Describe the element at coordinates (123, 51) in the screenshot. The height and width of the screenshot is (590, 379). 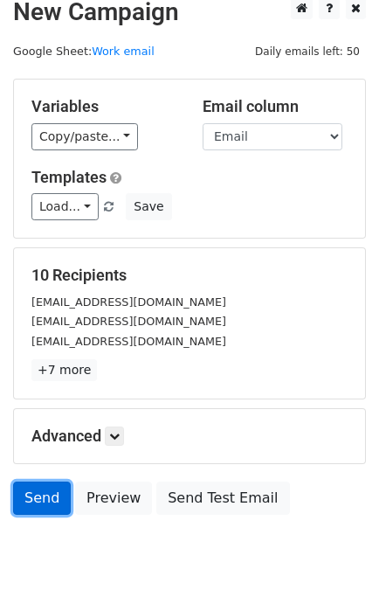
I see `a: Work email` at that location.